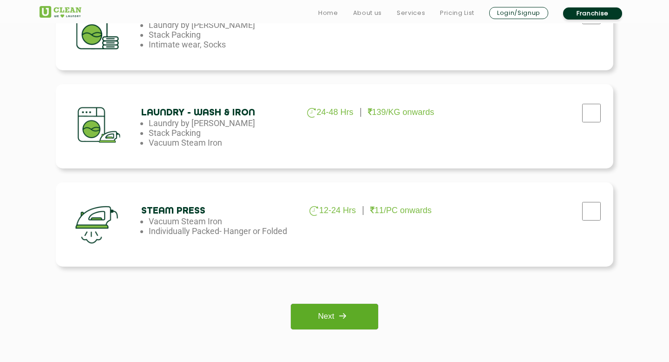 The width and height of the screenshot is (669, 362). What do you see at coordinates (368, 13) in the screenshot?
I see `a: About us` at bounding box center [368, 13].